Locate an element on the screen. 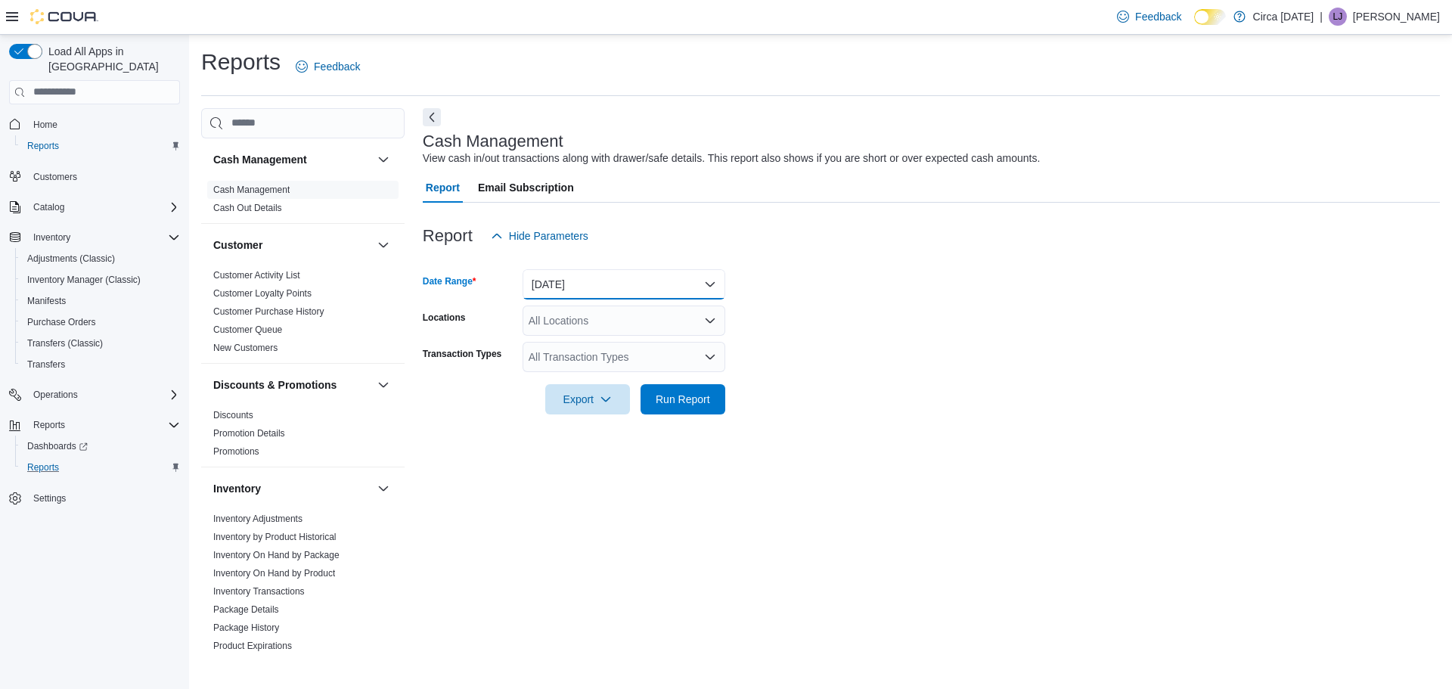 Image resolution: width=1452 pixels, height=689 pixels. a: Customers is located at coordinates (55, 177).